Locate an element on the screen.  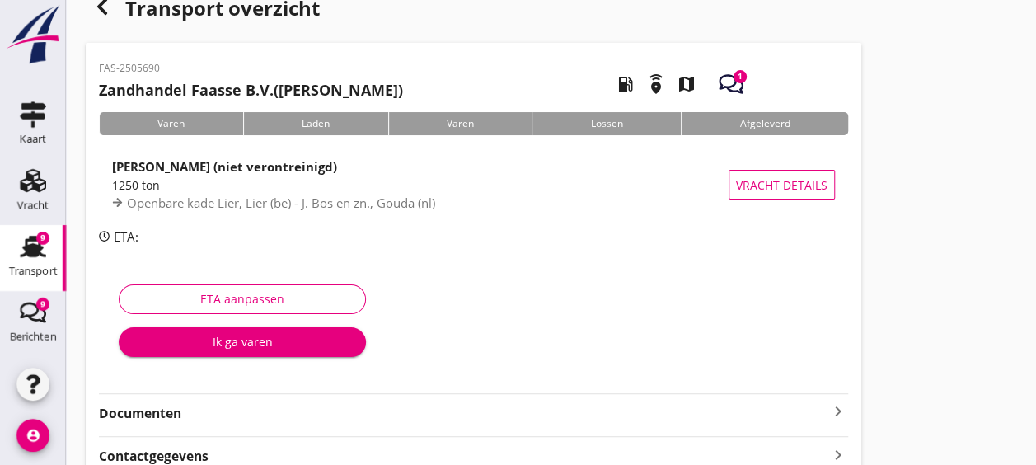
span: Vracht details is located at coordinates (781, 185).